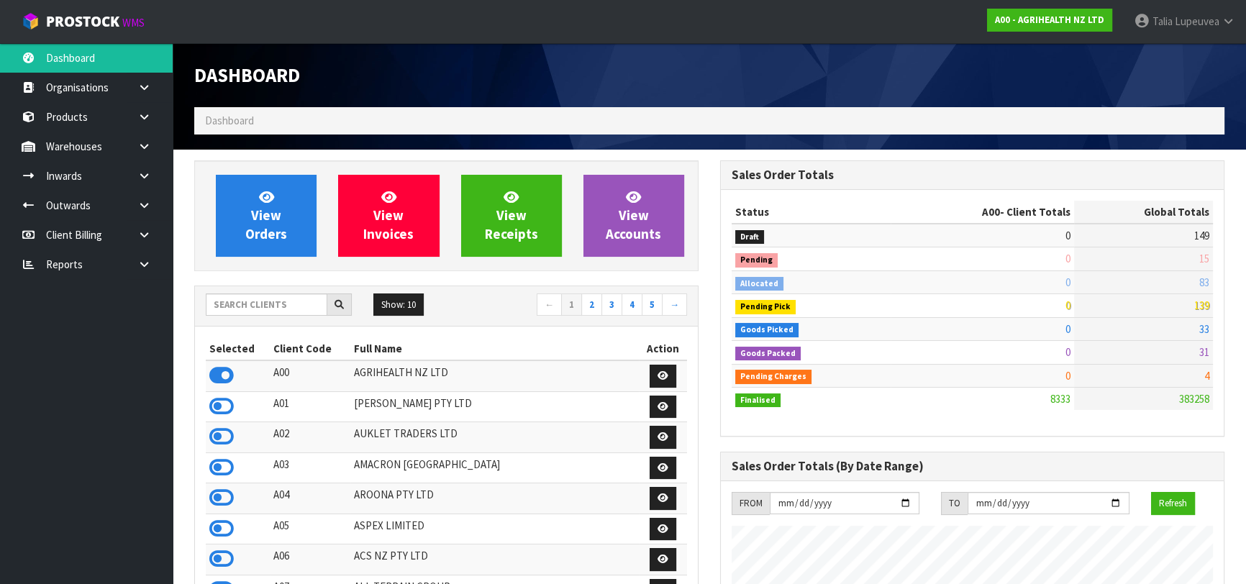 The width and height of the screenshot is (1246, 584). What do you see at coordinates (494, 437) in the screenshot?
I see `td: AUKLET TRADERS LTD` at bounding box center [494, 437].